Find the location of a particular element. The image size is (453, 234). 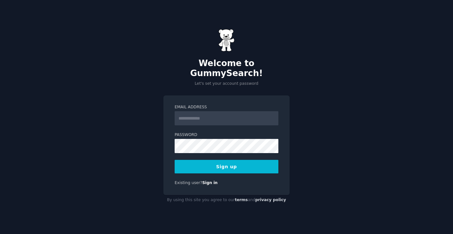

h2: Welcome to GummySearch! is located at coordinates (226, 68).